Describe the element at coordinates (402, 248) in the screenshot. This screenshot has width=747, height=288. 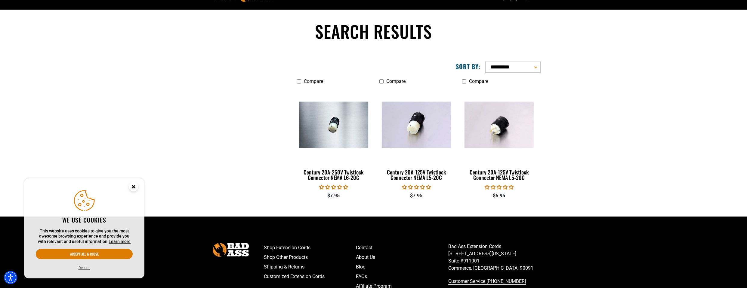
I see `a: Contact` at that location.